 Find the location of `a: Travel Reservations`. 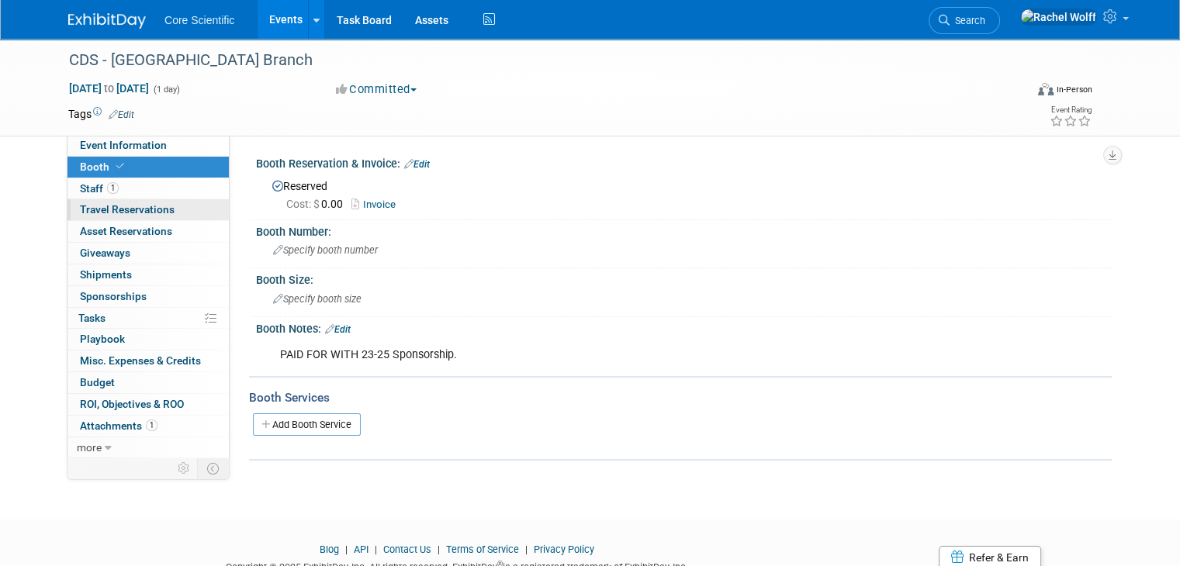

a: Travel Reservations is located at coordinates (148, 209).